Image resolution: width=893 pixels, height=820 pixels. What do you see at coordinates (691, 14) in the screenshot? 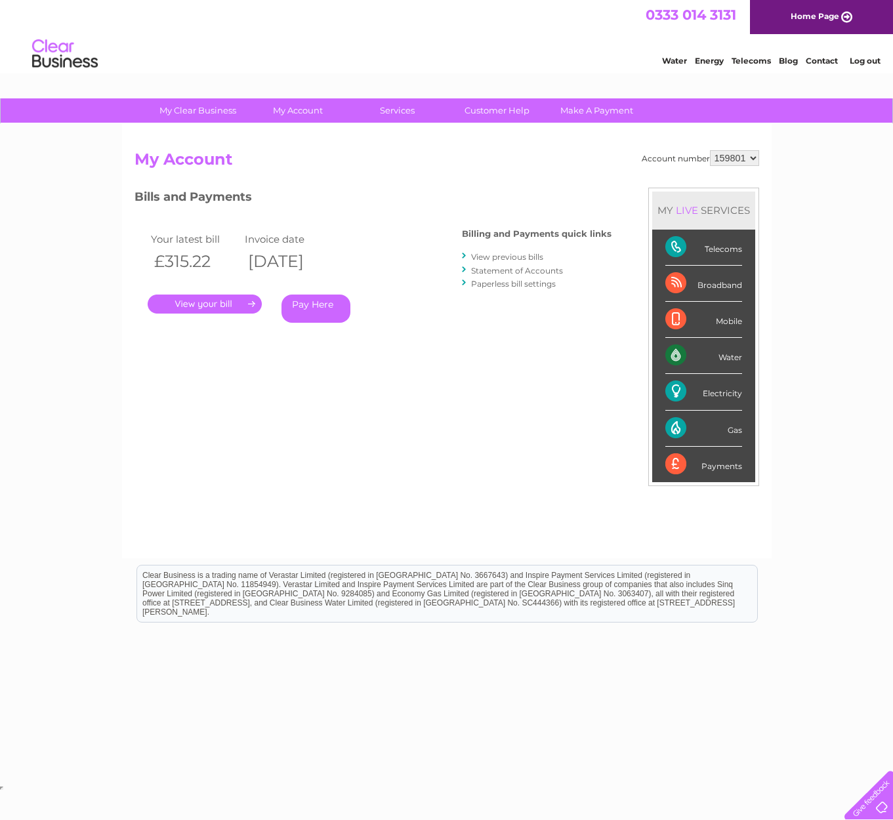
I see `a: 0333 014 3131` at bounding box center [691, 14].